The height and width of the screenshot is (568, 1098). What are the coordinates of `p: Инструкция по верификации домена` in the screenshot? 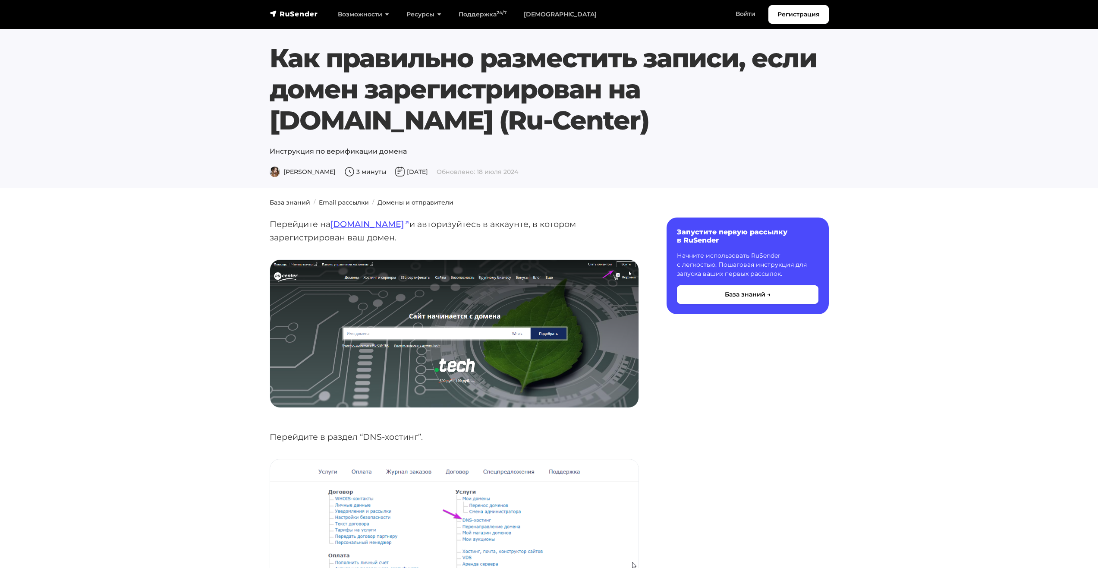 It's located at (549, 151).